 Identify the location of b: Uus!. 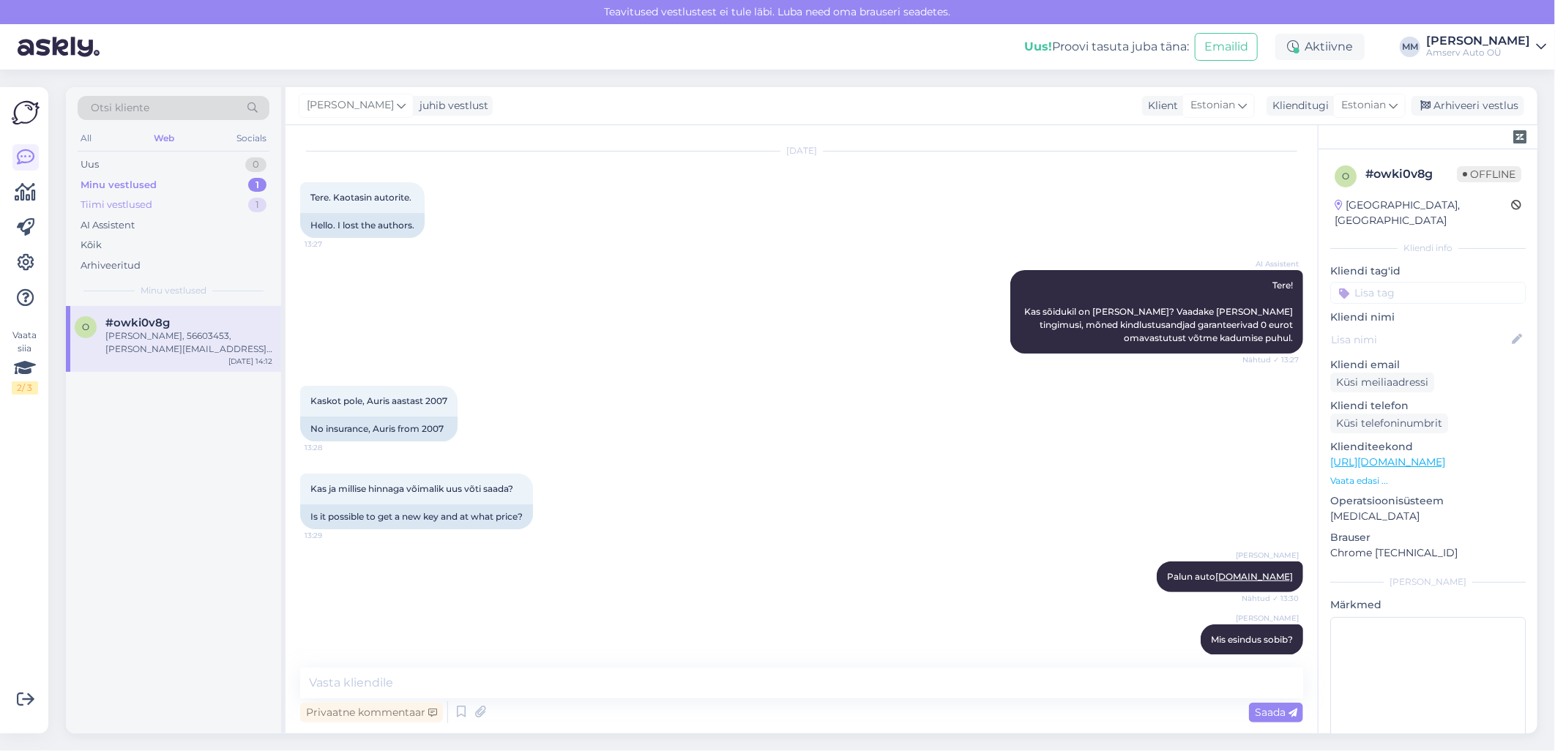
(1038, 46).